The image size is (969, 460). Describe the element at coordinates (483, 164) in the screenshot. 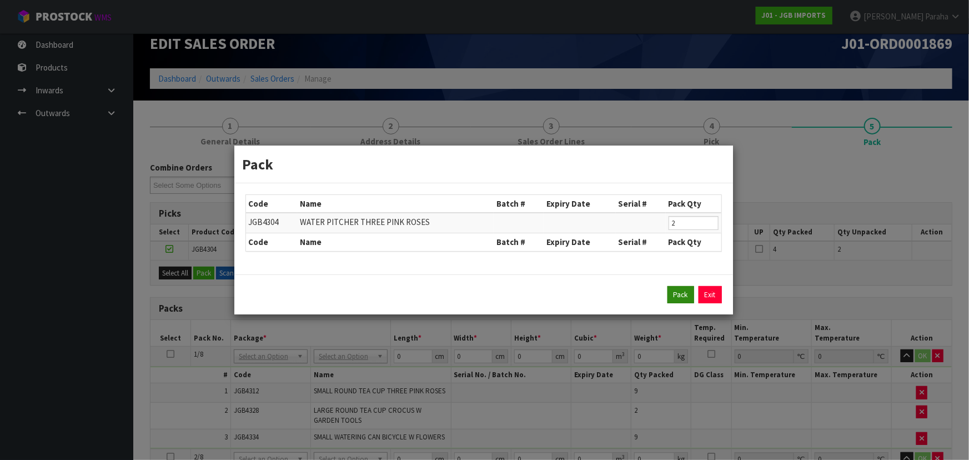

I see `h3: Pack` at that location.